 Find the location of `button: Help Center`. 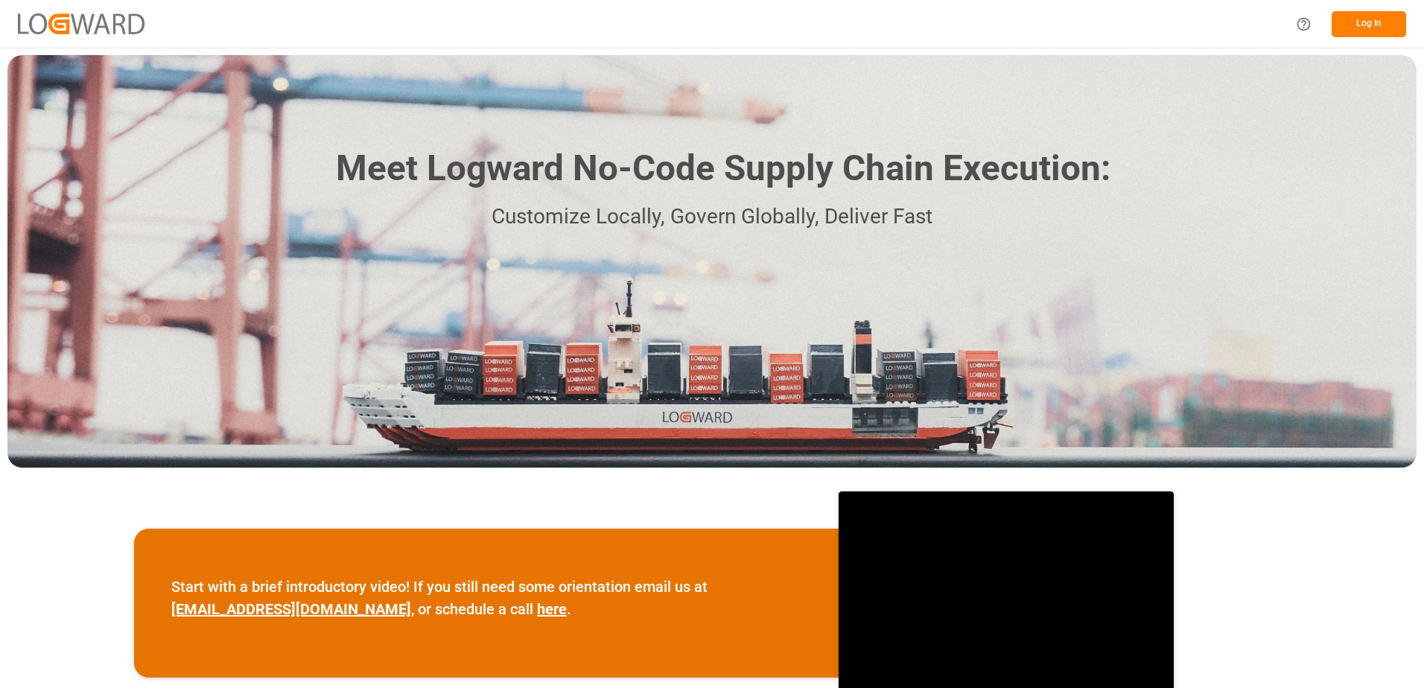

button: Help Center is located at coordinates (1303, 24).